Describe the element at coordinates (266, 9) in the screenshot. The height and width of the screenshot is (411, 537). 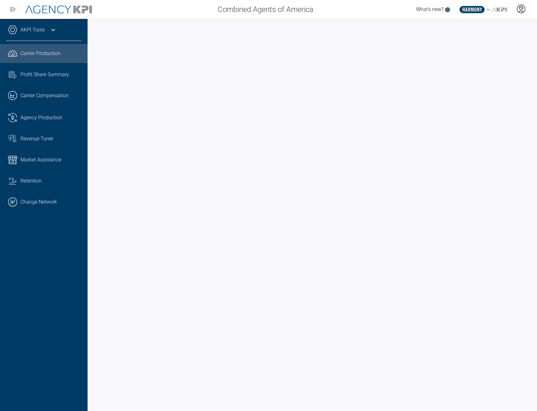
I see `span: Combined Agents of America` at that location.